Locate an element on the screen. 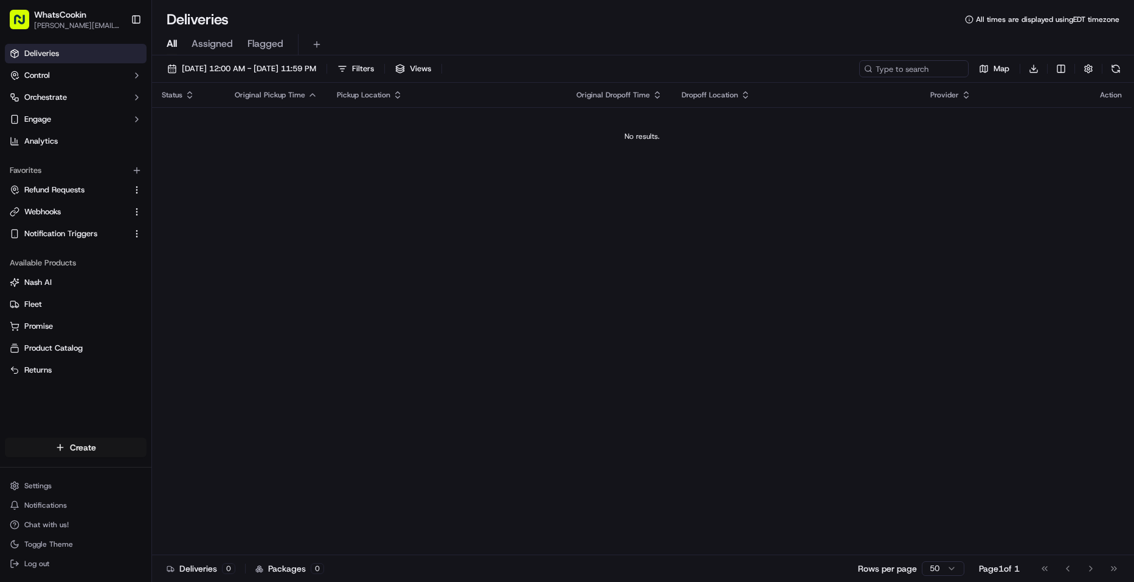 The height and width of the screenshot is (582, 1134). p: Rows per page is located at coordinates (888, 568).